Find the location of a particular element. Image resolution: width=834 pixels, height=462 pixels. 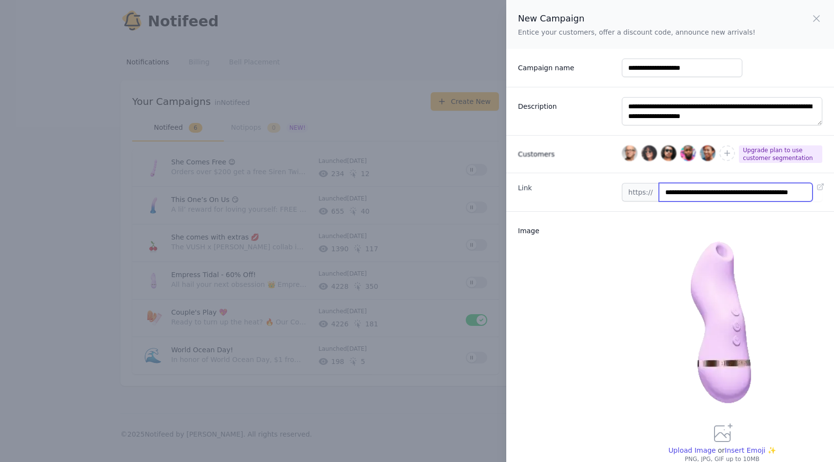

img: Leonard Krasner is located at coordinates (668, 153).